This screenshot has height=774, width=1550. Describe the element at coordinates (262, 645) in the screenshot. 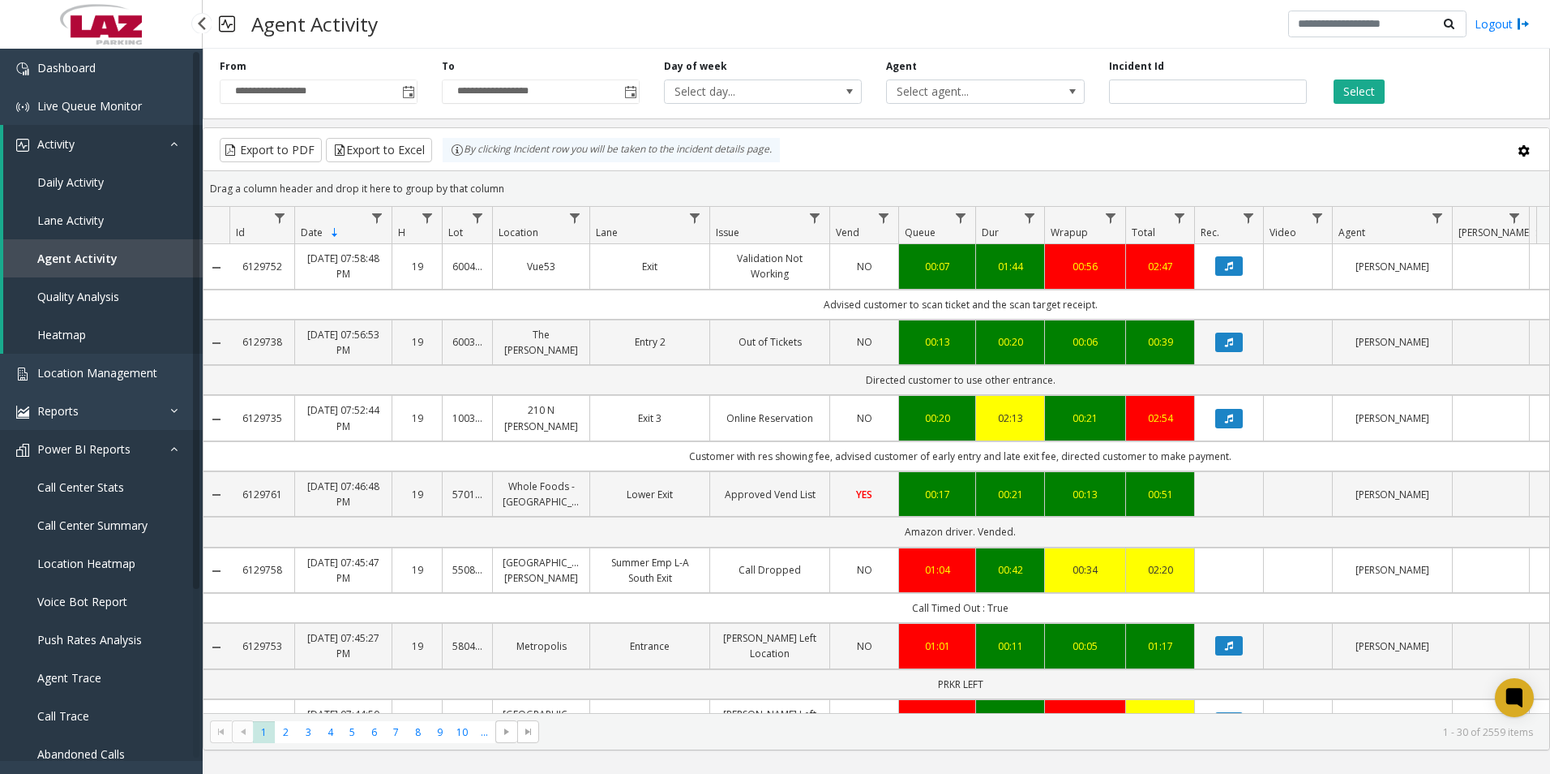

I see `a: 6129753` at that location.